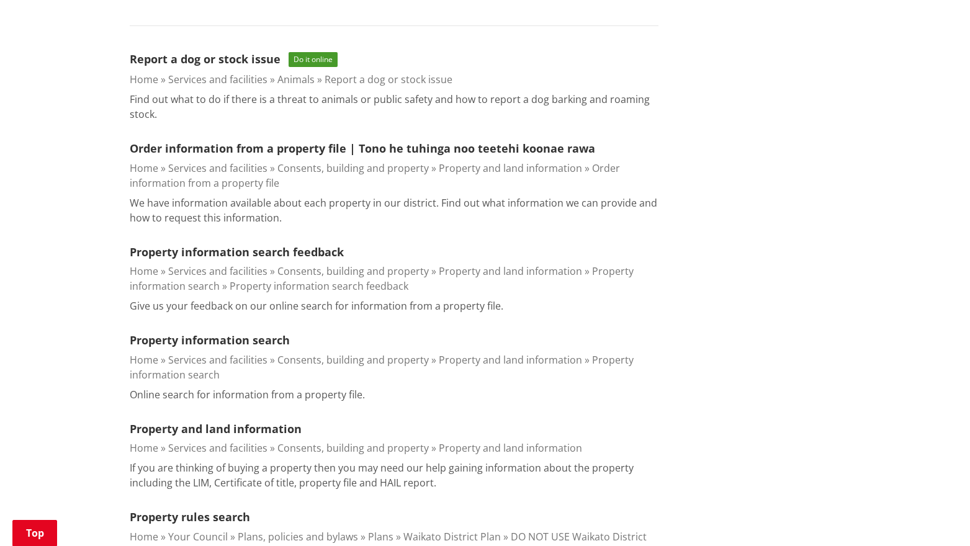 Image resolution: width=970 pixels, height=546 pixels. I want to click on a: Property rules search, so click(190, 517).